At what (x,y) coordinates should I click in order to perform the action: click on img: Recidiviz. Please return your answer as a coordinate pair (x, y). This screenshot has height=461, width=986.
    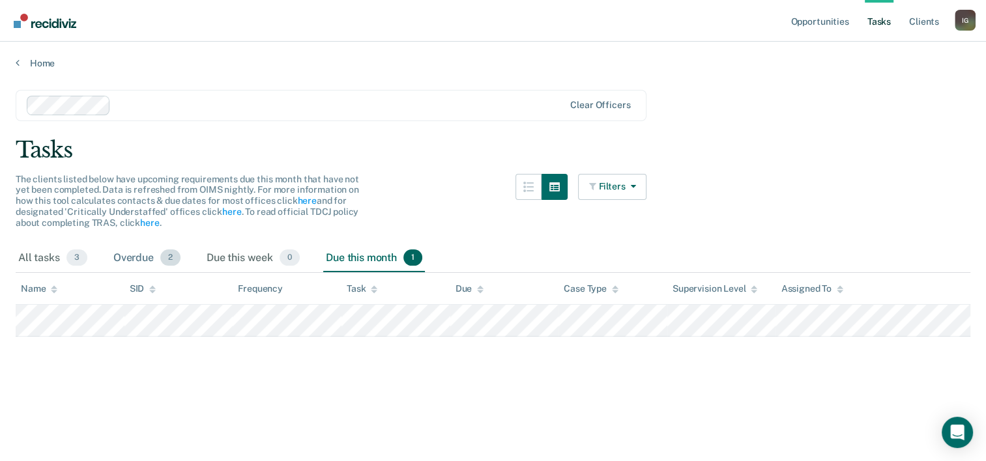
    Looking at the image, I should click on (45, 21).